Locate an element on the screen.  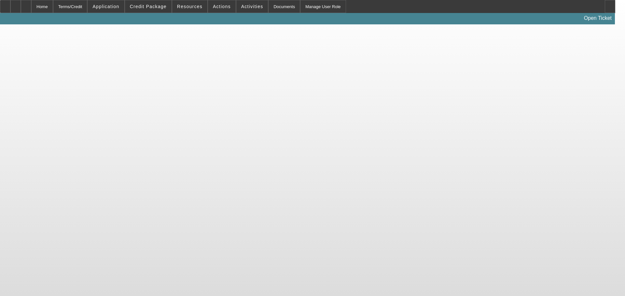
span: Actions is located at coordinates (222, 7).